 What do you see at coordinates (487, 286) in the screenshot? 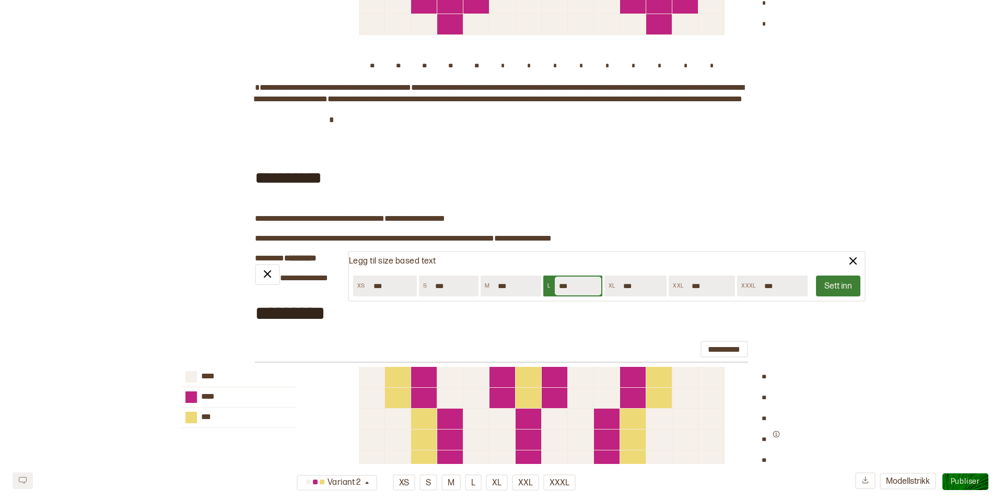
I see `div: M` at bounding box center [487, 286].